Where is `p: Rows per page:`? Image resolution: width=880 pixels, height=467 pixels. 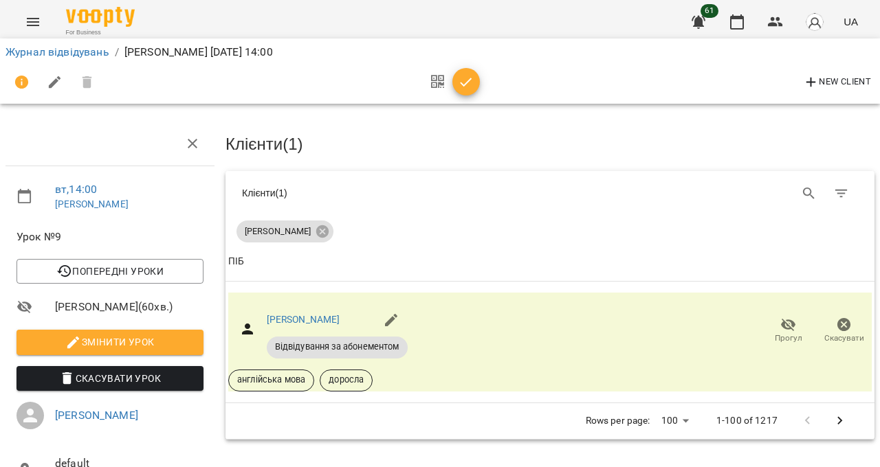 p: Rows per page: is located at coordinates (618, 421).